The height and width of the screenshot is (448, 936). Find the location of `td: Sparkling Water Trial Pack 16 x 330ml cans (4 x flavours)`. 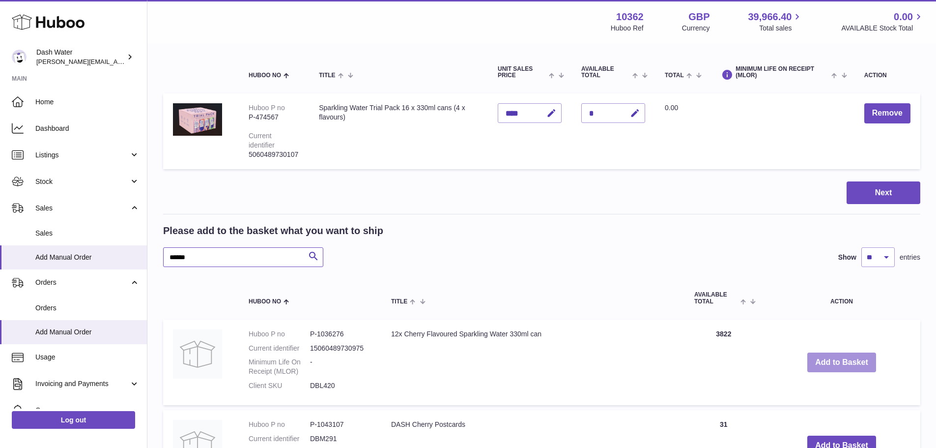

td: Sparkling Water Trial Pack 16 x 330ml cans (4 x flavours) is located at coordinates (399, 131).